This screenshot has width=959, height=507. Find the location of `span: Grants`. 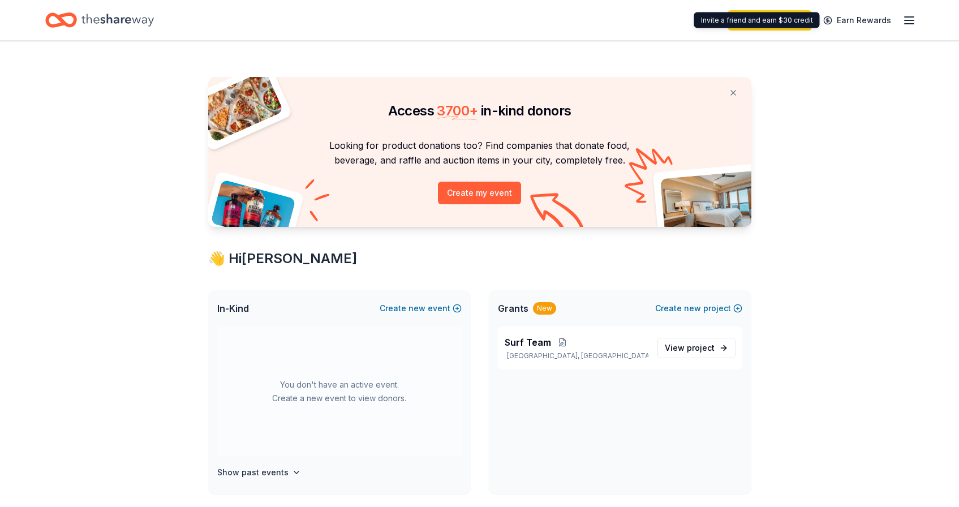

span: Grants is located at coordinates (513, 308).